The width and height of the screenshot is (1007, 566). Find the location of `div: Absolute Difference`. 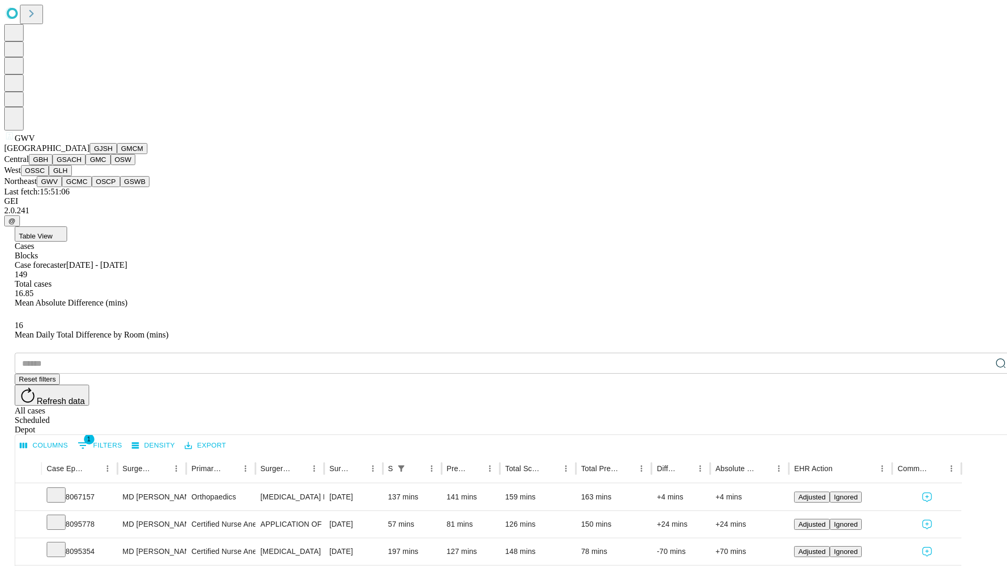

div: Absolute Difference is located at coordinates (735, 469).